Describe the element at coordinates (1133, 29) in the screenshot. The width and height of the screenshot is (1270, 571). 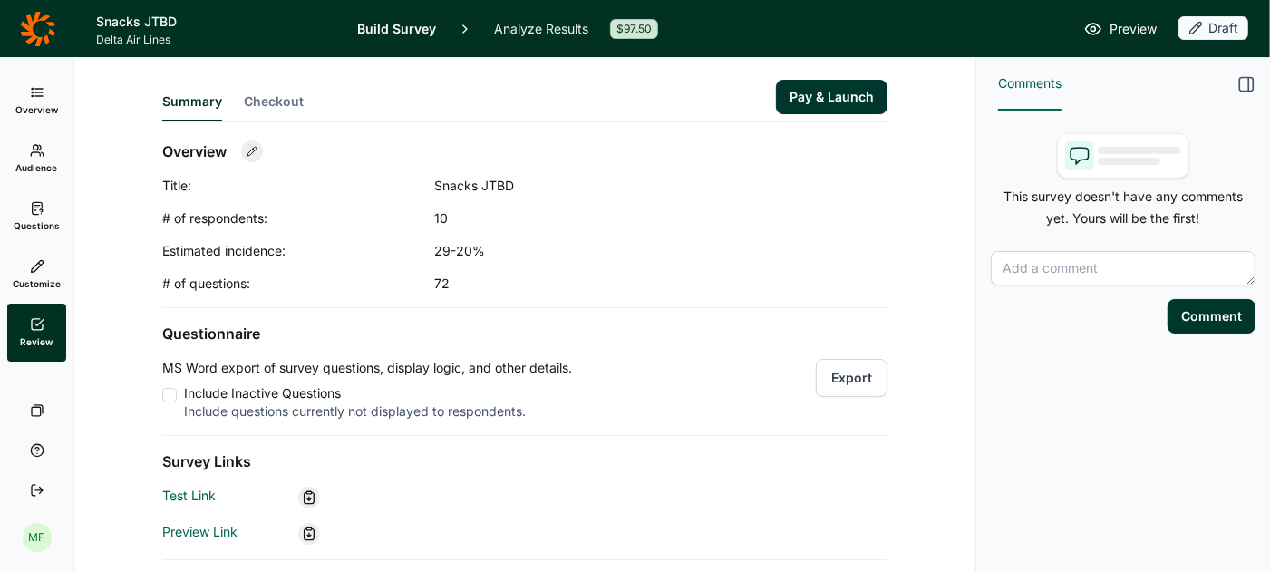
I see `span: Preview` at that location.